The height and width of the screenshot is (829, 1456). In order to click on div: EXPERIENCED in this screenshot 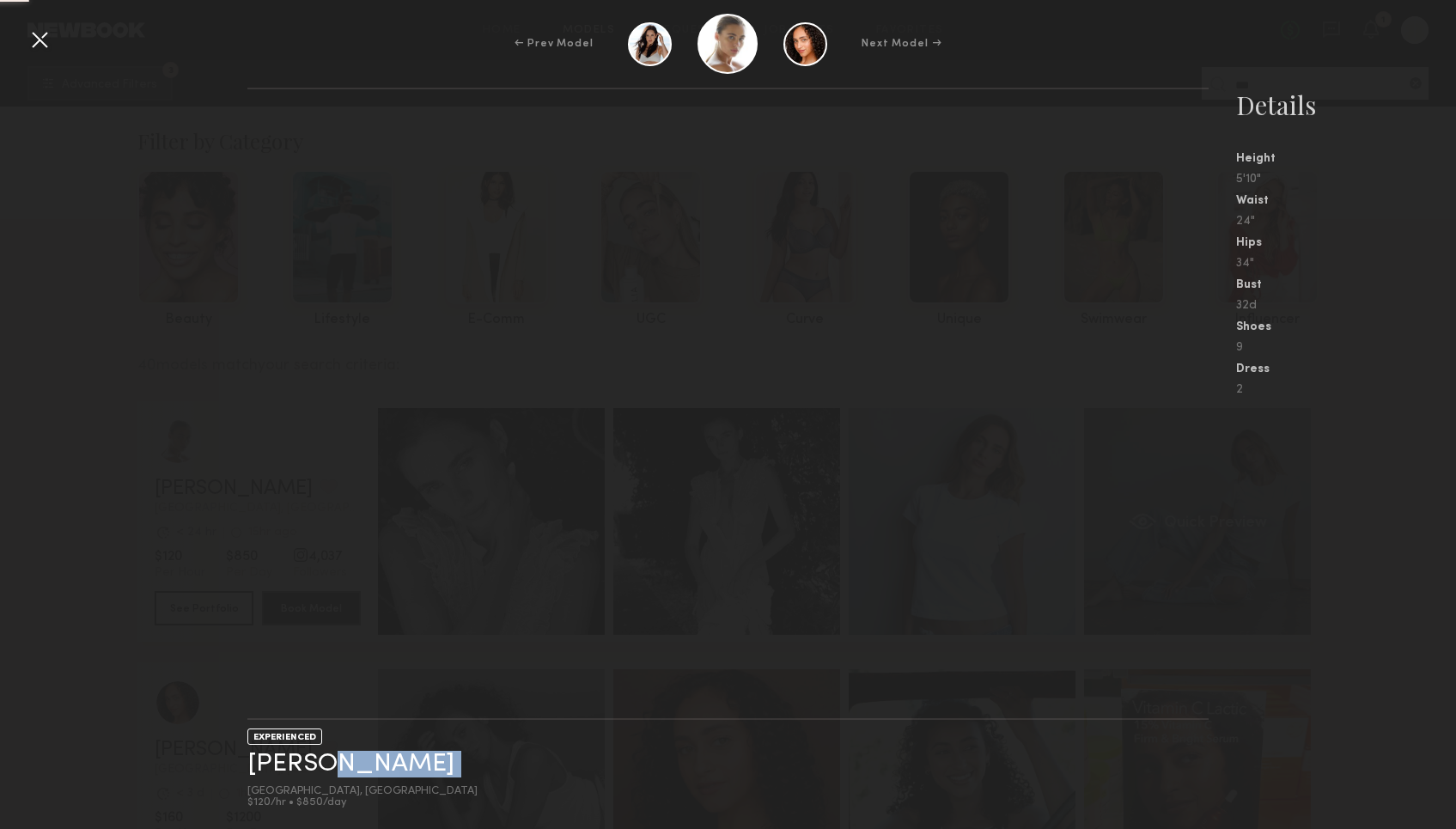, I will do `click(284, 736)`.